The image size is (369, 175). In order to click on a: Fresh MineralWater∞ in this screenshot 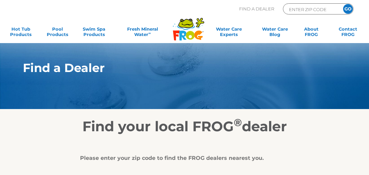, I will do `click(142, 33)`.